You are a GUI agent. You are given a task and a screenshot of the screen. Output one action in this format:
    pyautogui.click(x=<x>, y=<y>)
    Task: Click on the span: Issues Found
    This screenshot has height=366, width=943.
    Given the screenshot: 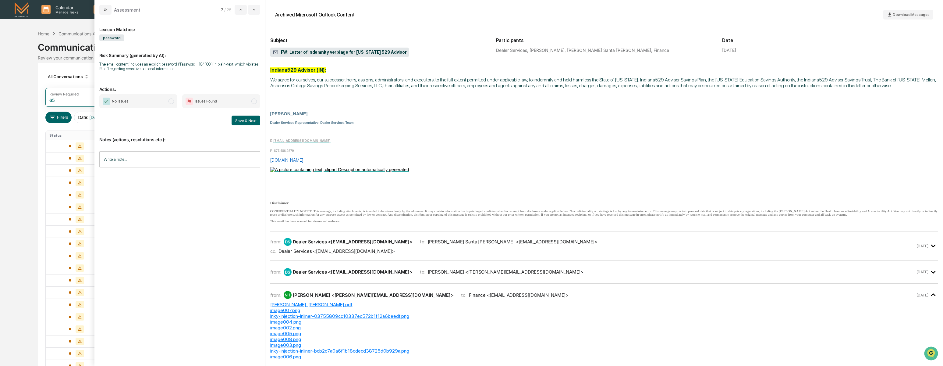 What is the action you would take?
    pyautogui.click(x=206, y=101)
    